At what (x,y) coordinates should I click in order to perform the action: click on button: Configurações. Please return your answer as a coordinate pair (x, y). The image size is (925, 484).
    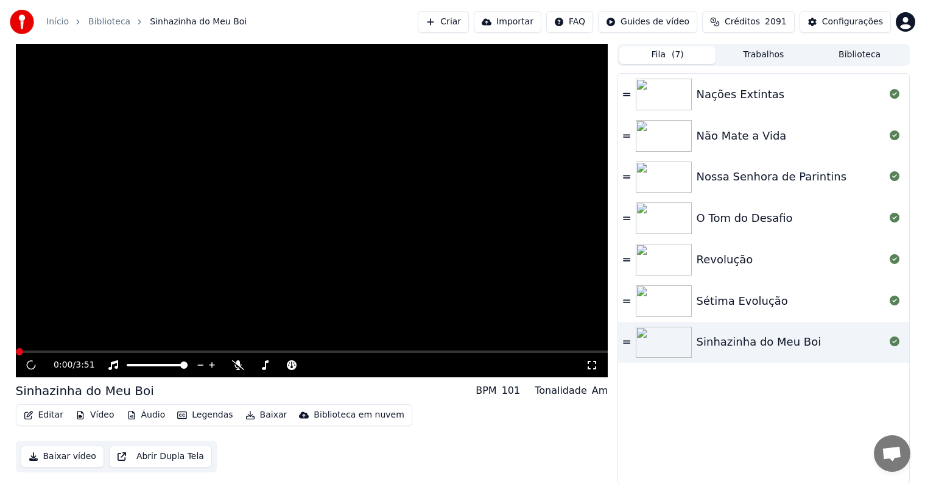
    Looking at the image, I should click on (846, 22).